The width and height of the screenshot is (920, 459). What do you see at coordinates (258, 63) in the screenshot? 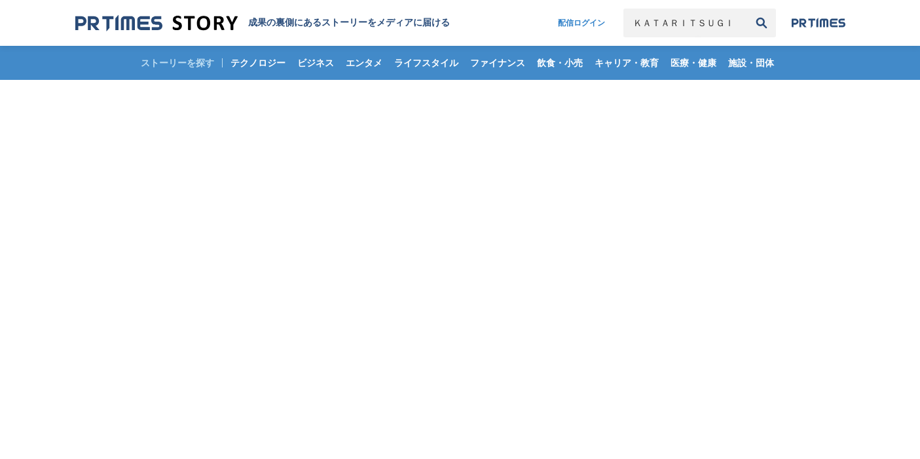
I see `a: テクノロジー` at bounding box center [258, 63].